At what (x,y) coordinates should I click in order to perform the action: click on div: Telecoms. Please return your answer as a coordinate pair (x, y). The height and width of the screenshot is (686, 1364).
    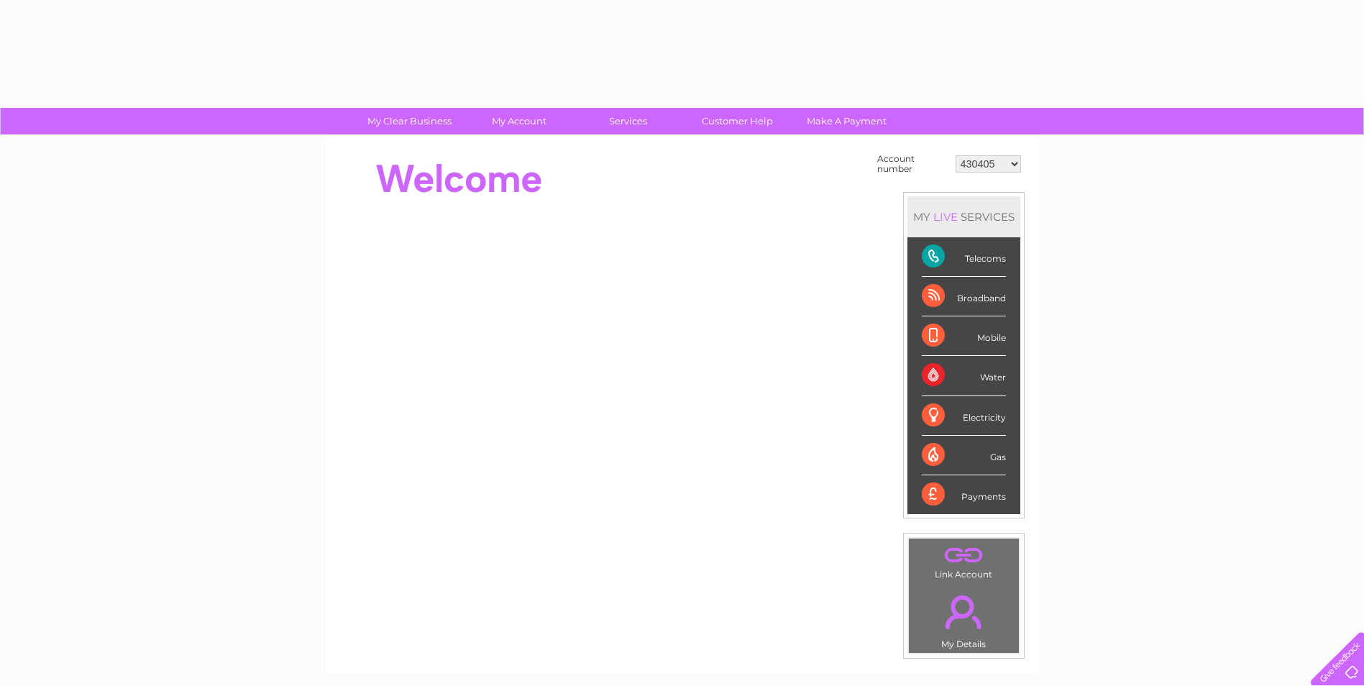
    Looking at the image, I should click on (964, 257).